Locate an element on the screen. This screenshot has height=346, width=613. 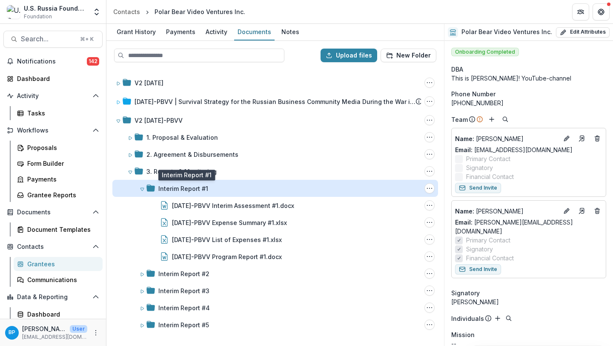
a: Go to contact is located at coordinates (582, 138).